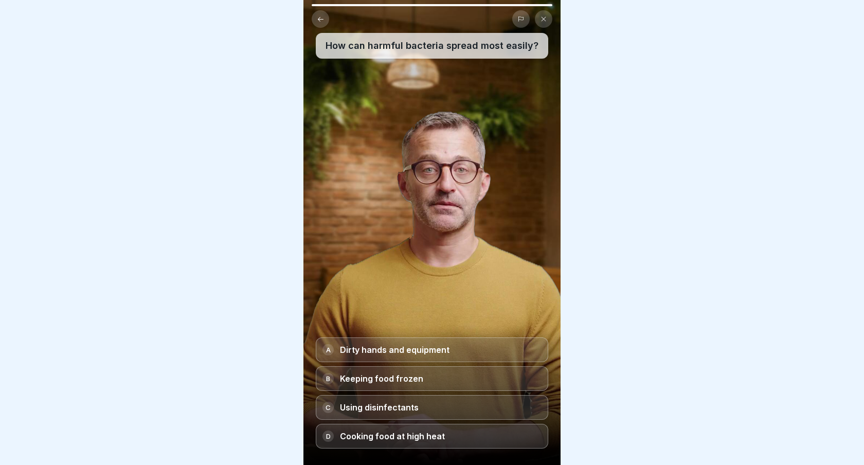 Image resolution: width=864 pixels, height=465 pixels. What do you see at coordinates (394, 350) in the screenshot?
I see `p: Dirty hands and equipment` at bounding box center [394, 350].